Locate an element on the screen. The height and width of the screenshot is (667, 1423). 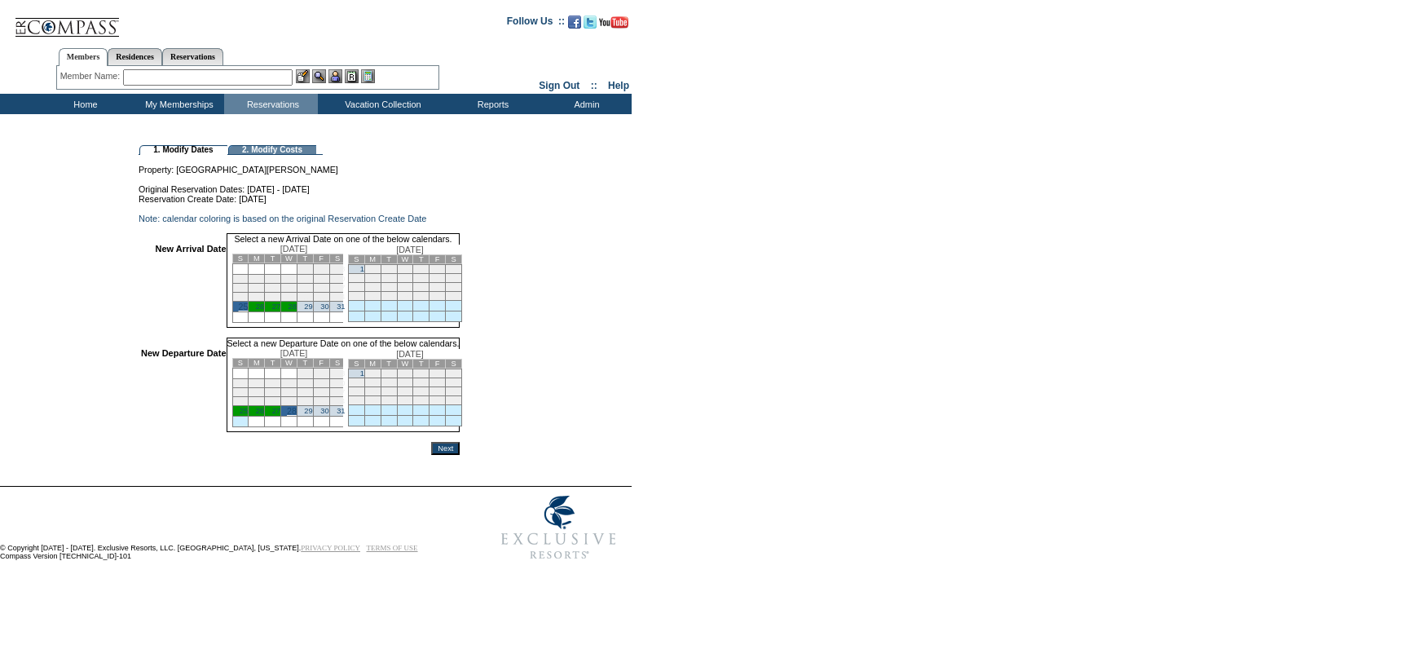
td: 19 is located at coordinates (257, 297).